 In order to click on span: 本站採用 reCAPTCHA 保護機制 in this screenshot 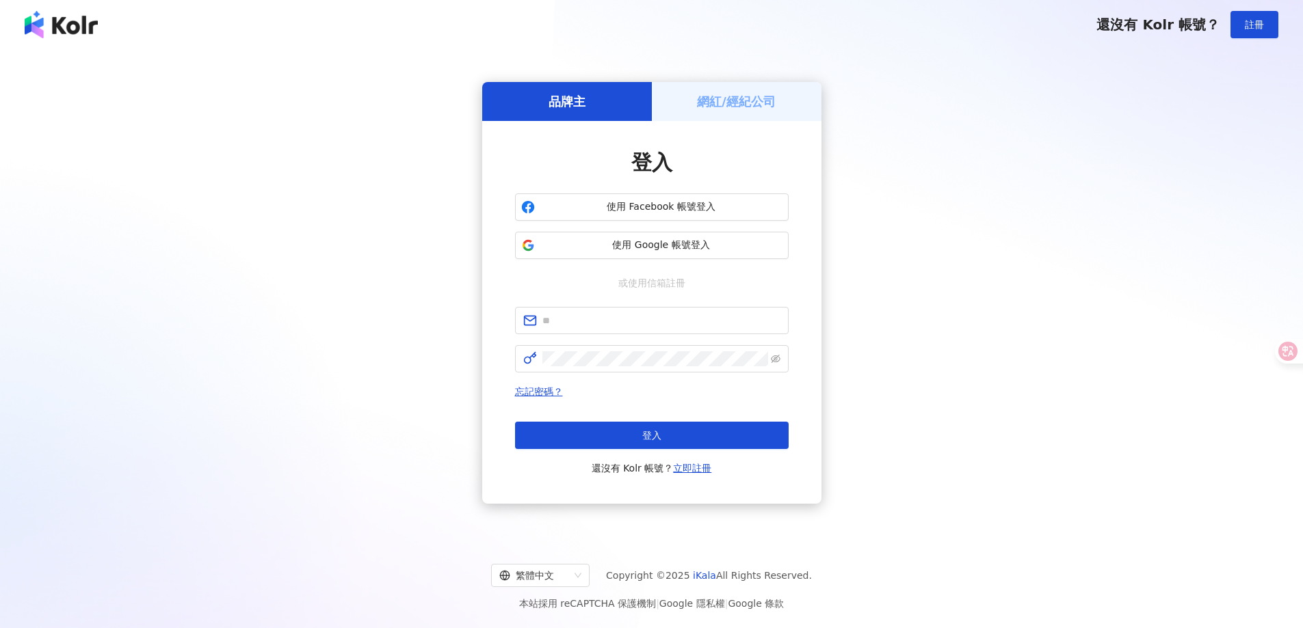, I will do `click(651, 604)`.